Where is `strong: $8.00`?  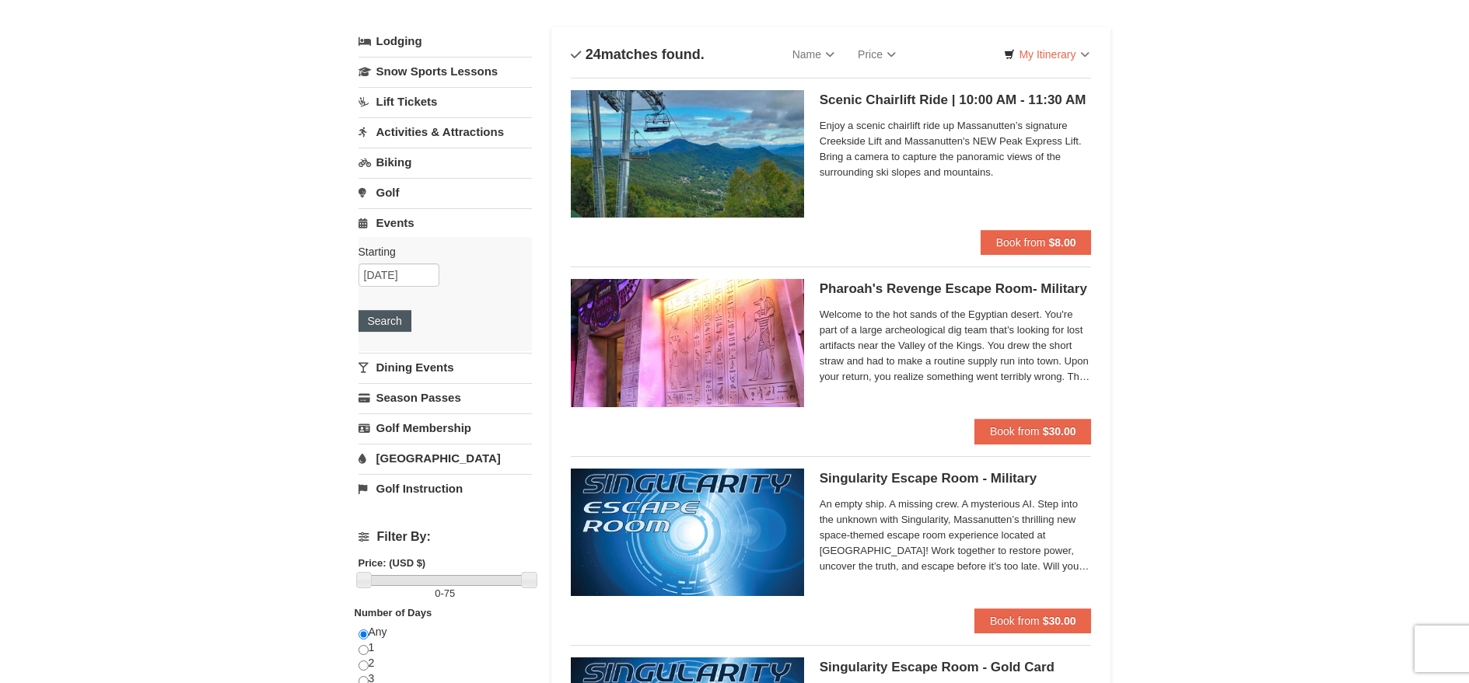 strong: $8.00 is located at coordinates (1061, 243).